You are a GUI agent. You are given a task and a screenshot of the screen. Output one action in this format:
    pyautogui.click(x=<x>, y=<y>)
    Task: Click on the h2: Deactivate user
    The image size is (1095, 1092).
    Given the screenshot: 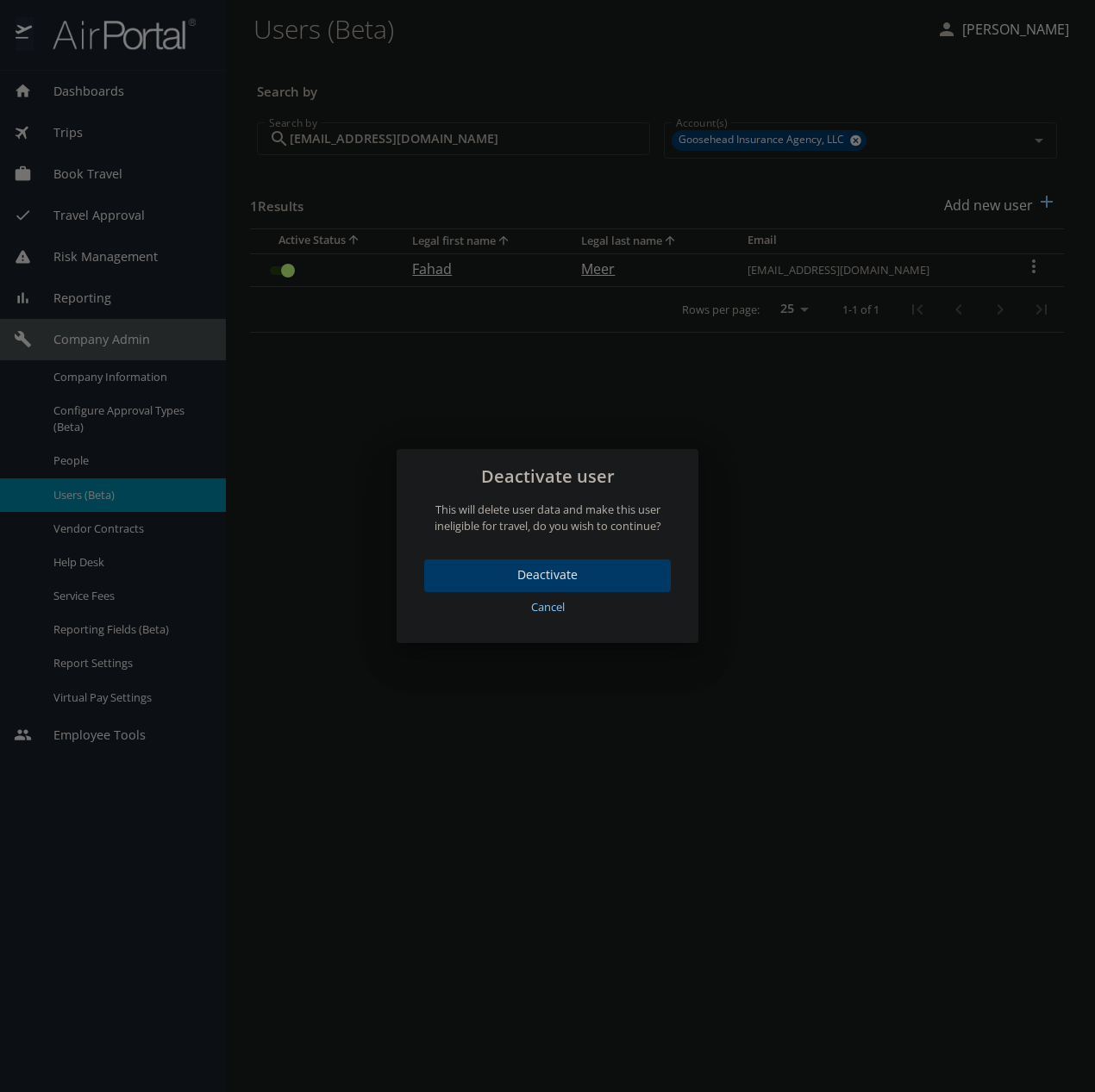 What is the action you would take?
    pyautogui.click(x=548, y=477)
    